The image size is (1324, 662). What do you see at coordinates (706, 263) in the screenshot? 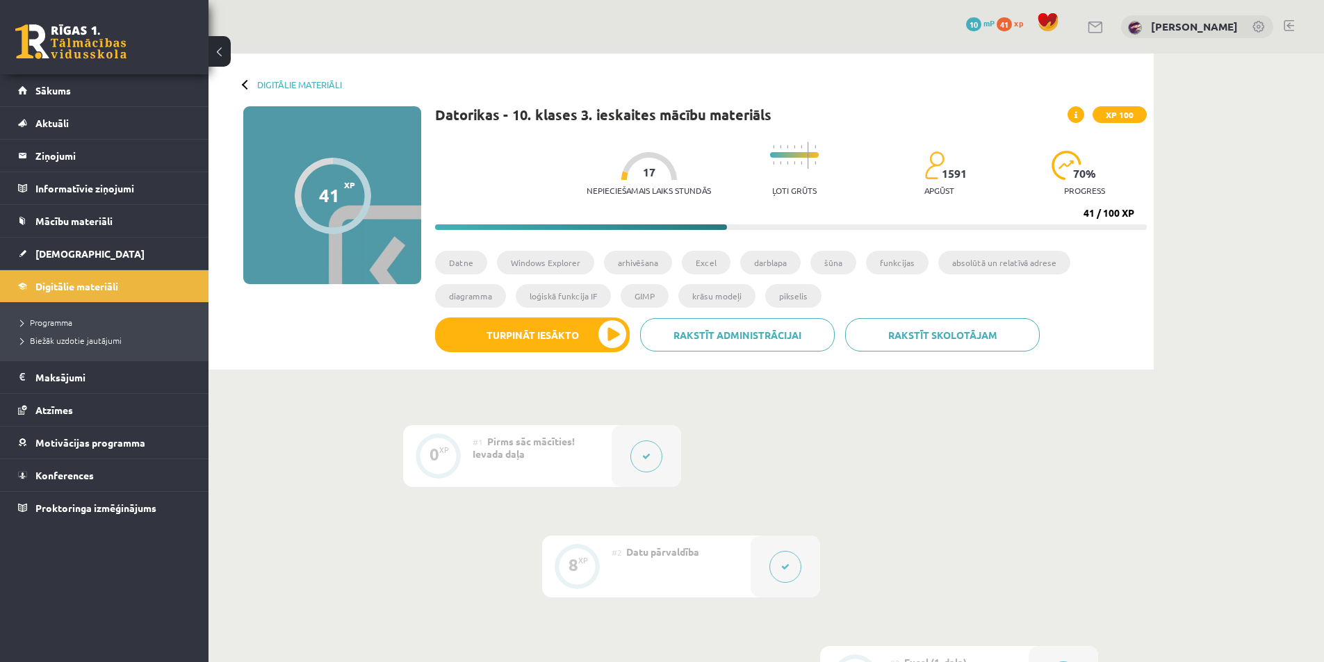
I see `li: Excel` at bounding box center [706, 263].